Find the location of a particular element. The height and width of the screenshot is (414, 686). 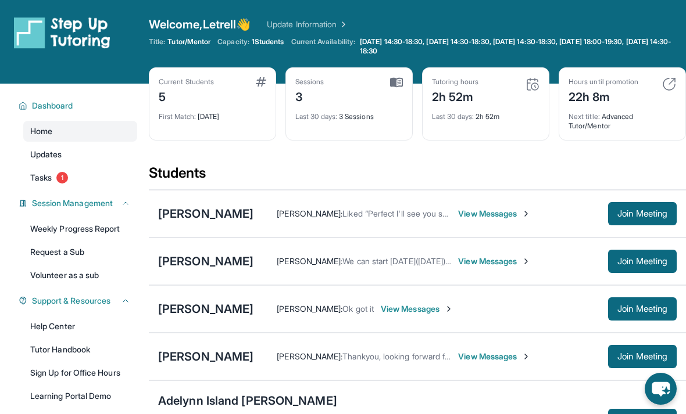

a: Weekly Progress Report is located at coordinates (80, 229).